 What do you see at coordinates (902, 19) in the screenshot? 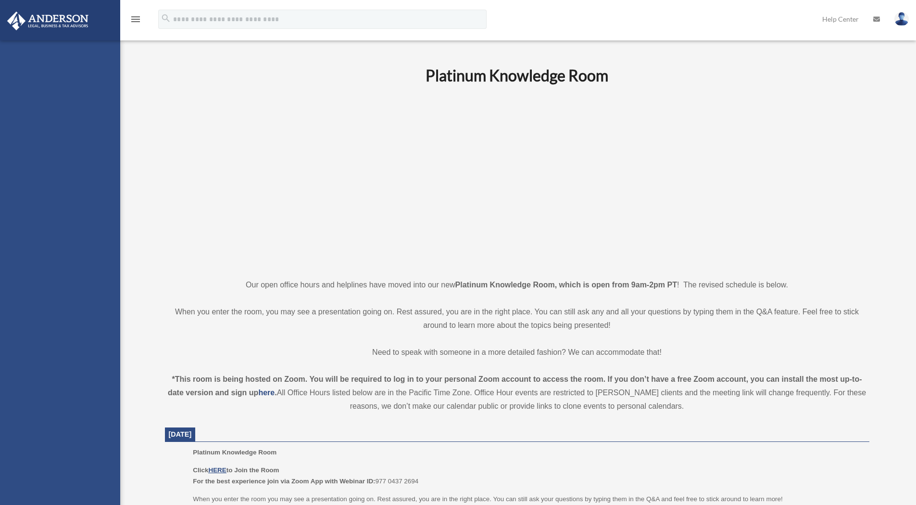
I see `img: User Pic` at bounding box center [902, 19].